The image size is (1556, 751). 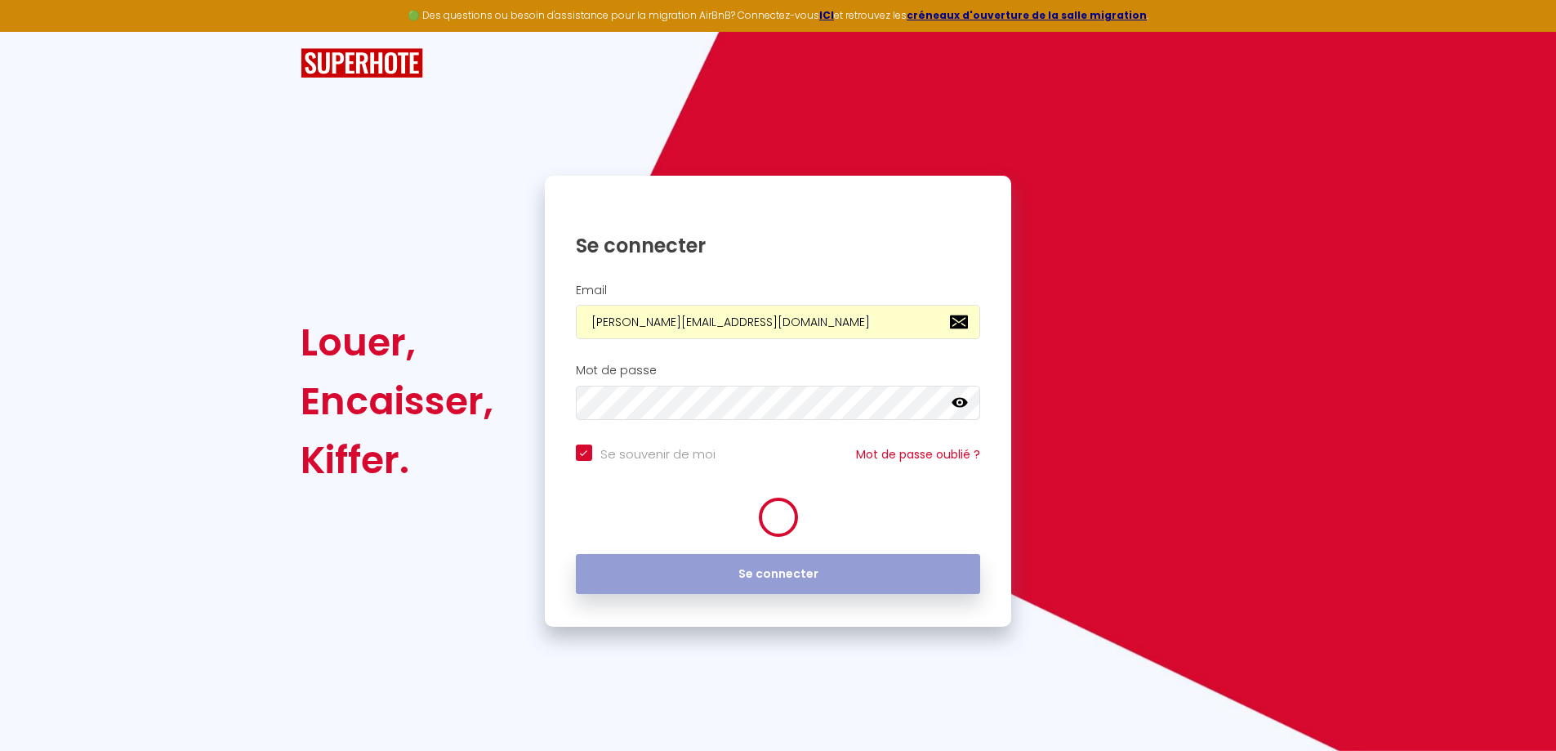 What do you see at coordinates (397, 401) in the screenshot?
I see `div: Encaisser,` at bounding box center [397, 401].